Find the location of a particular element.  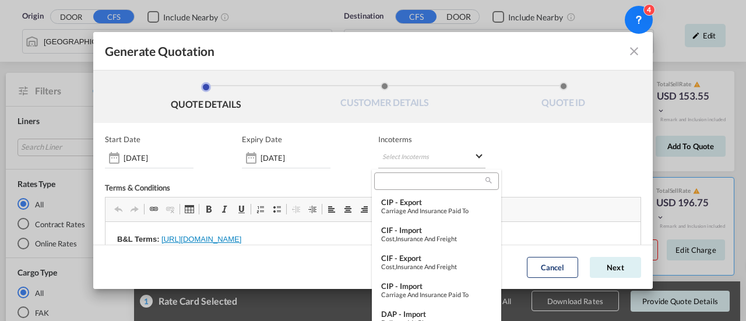

div: DAP - import is located at coordinates (437, 314).